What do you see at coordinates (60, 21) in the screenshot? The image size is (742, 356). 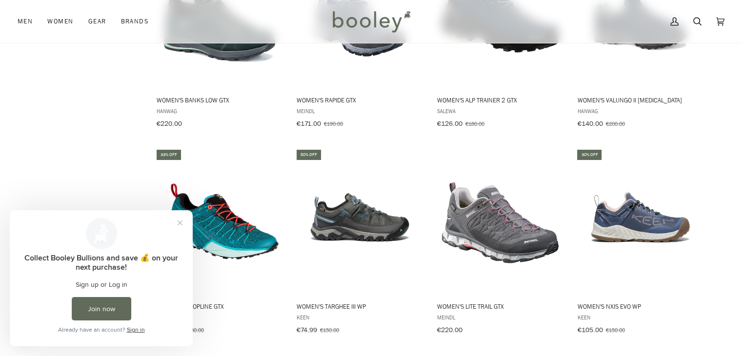 I see `span: Women` at bounding box center [60, 21].